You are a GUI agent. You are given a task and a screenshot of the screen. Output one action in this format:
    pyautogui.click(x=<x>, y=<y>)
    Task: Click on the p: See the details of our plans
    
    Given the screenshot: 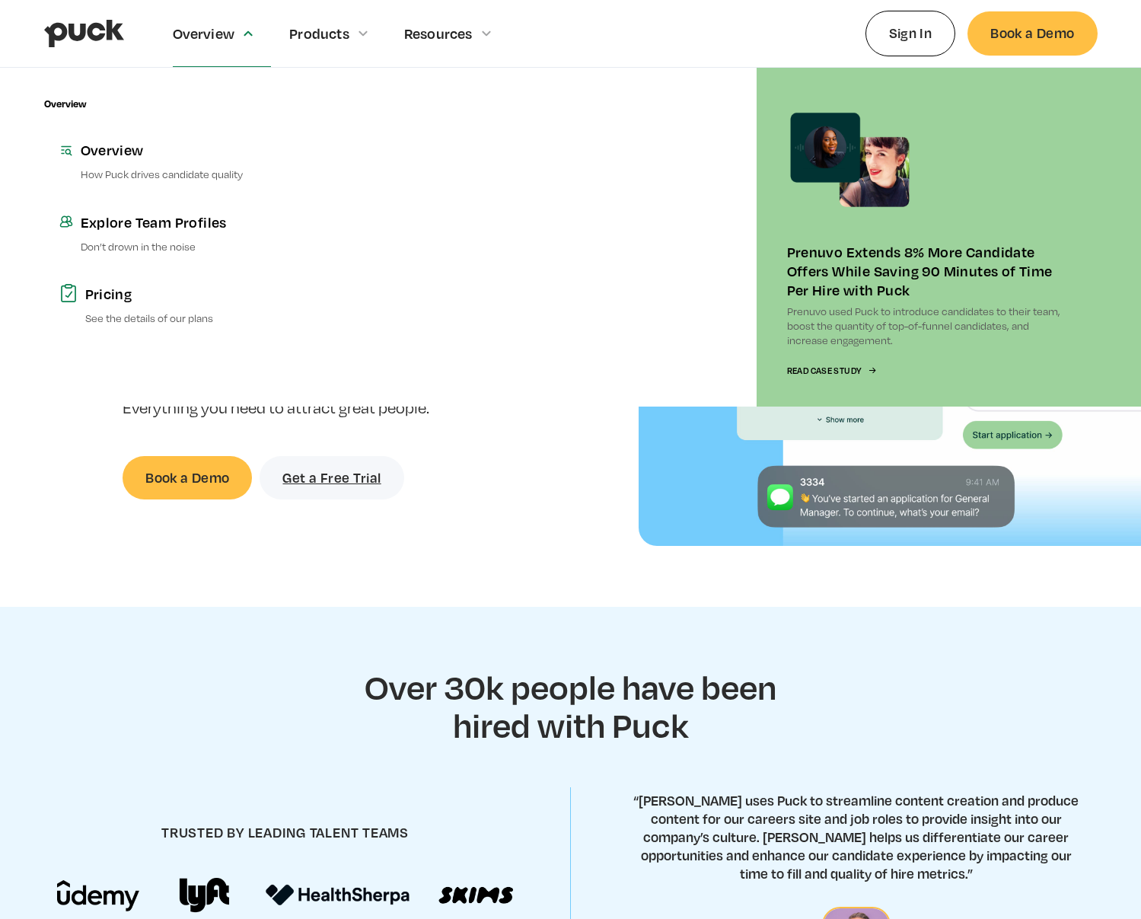 What is the action you would take?
    pyautogui.click(x=228, y=317)
    